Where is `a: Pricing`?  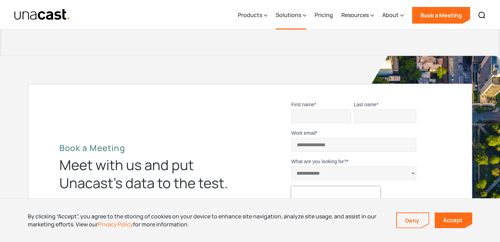
a: Pricing is located at coordinates (324, 15).